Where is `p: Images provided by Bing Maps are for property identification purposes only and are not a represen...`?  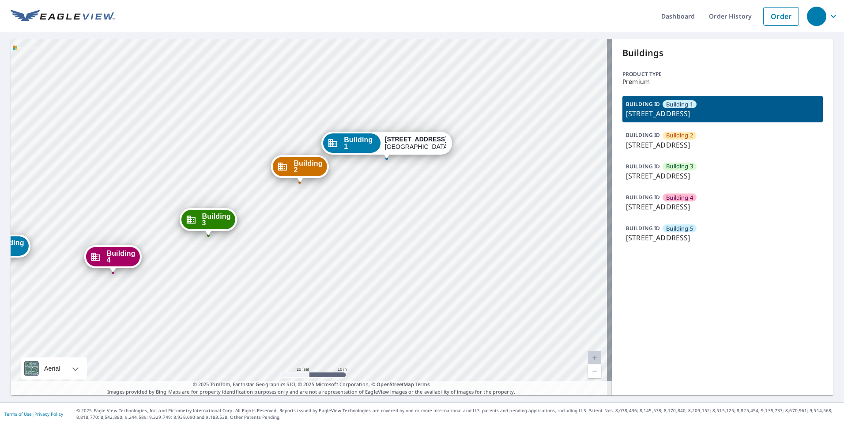 p: Images provided by Bing Maps are for property identification purposes only and are not a represen... is located at coordinates (311, 387).